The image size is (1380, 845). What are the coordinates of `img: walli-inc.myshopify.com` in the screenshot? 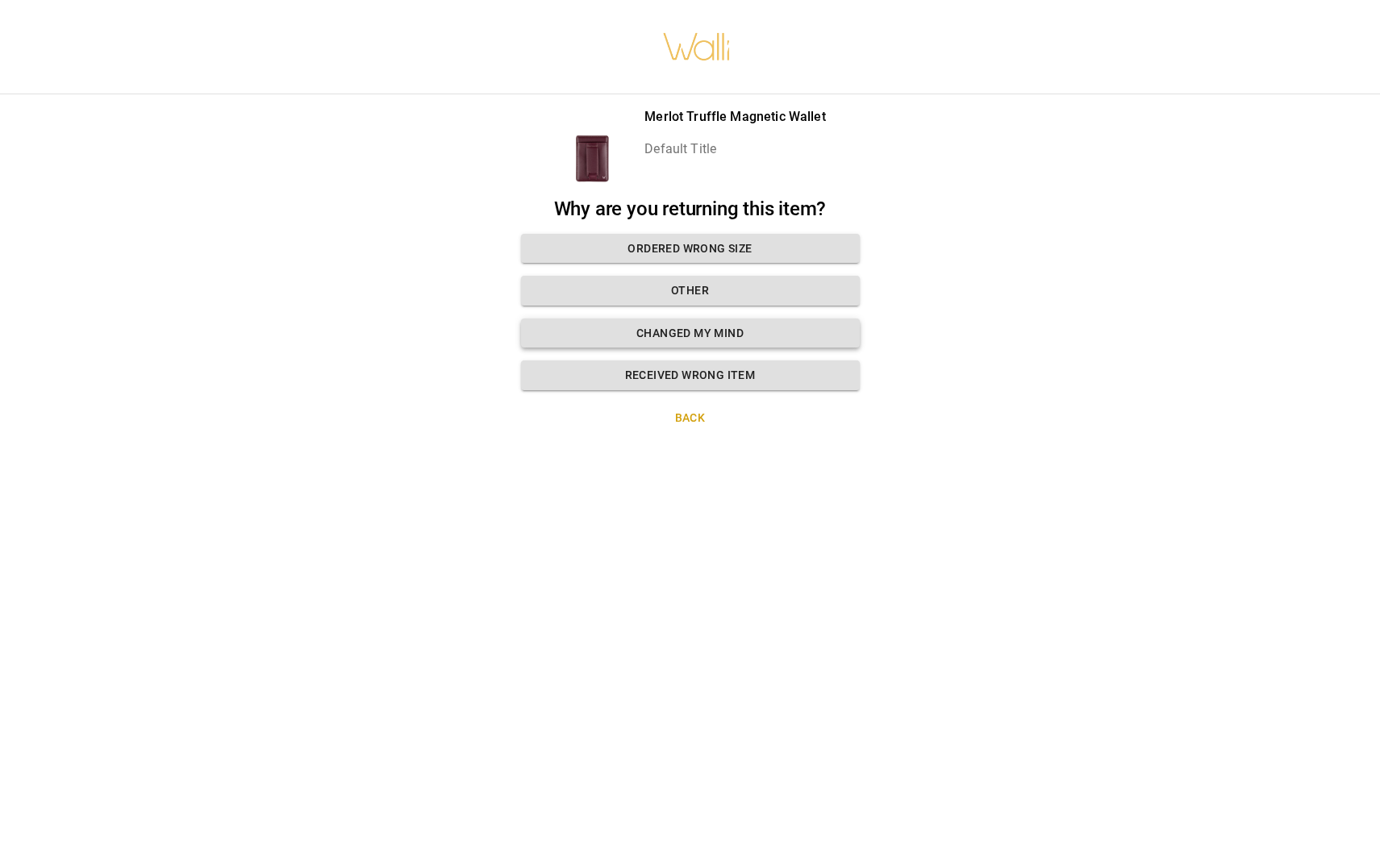 It's located at (697, 47).